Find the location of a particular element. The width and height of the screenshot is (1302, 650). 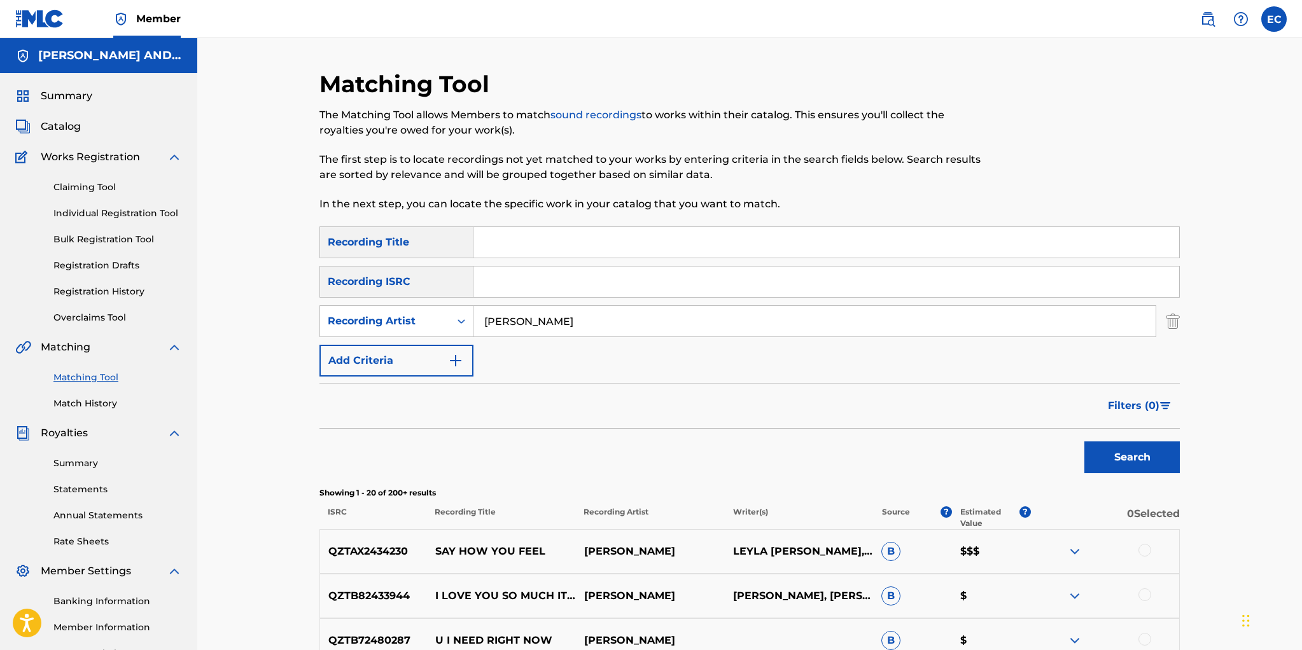

a: Individual Registration Tool is located at coordinates (118, 213).